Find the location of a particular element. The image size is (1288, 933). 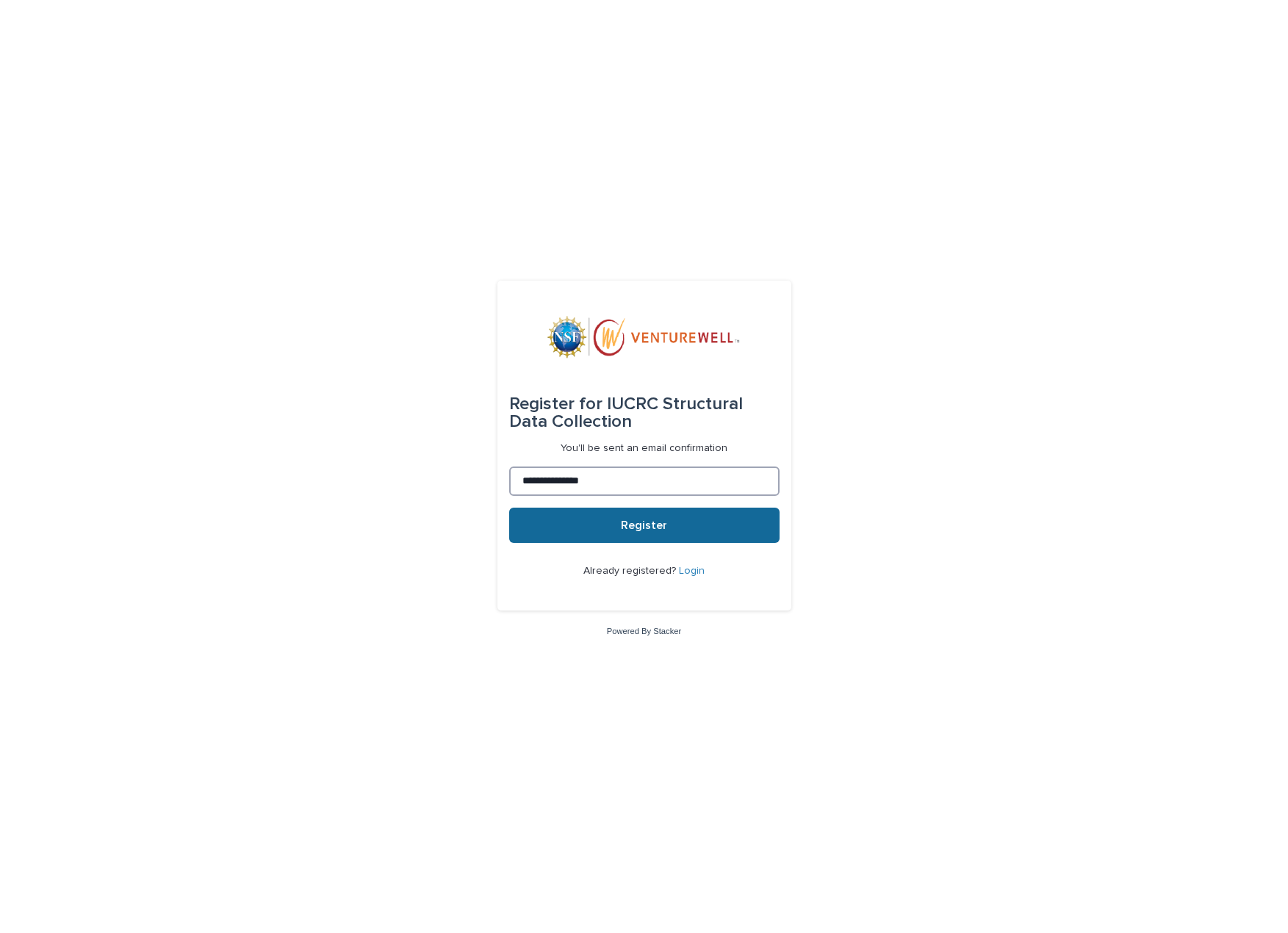

button: Register is located at coordinates (644, 525).